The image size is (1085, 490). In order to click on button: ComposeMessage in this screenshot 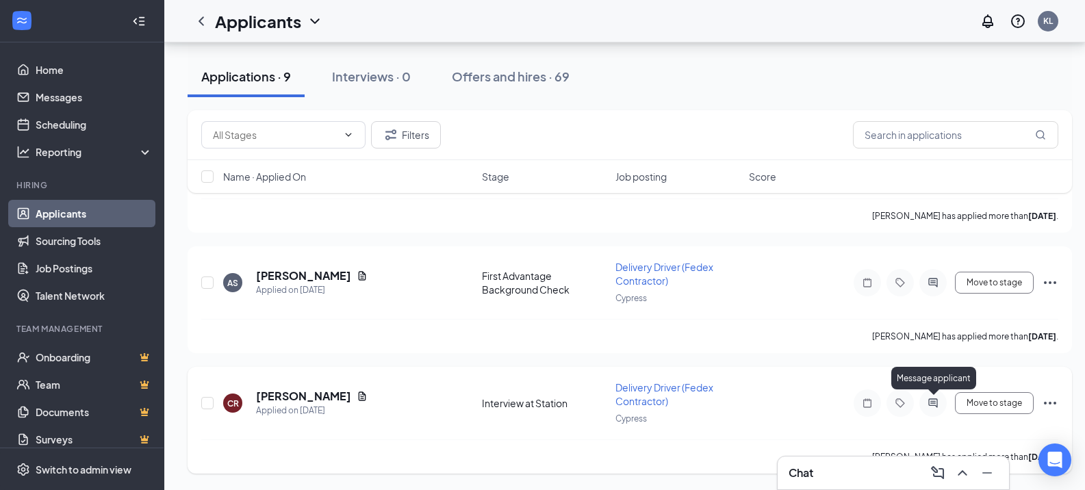, I will do `click(938, 473)`.